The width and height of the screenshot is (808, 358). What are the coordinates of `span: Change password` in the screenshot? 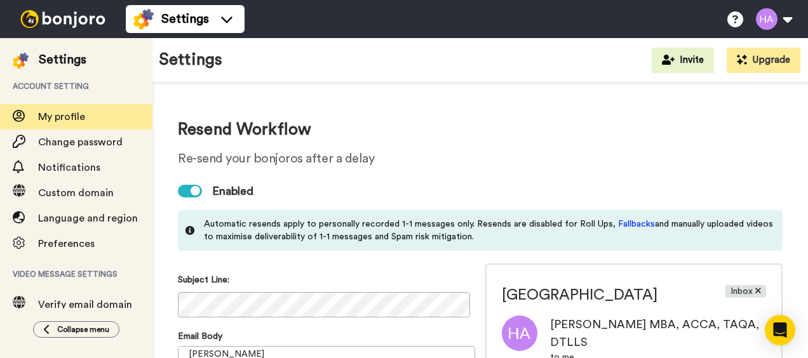 It's located at (80, 142).